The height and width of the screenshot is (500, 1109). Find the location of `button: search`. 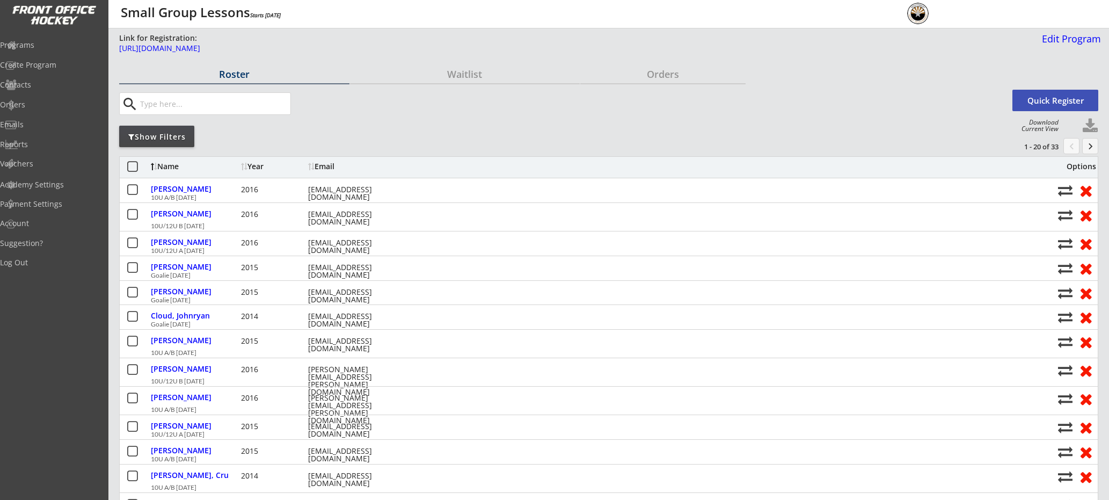

button: search is located at coordinates (129, 104).